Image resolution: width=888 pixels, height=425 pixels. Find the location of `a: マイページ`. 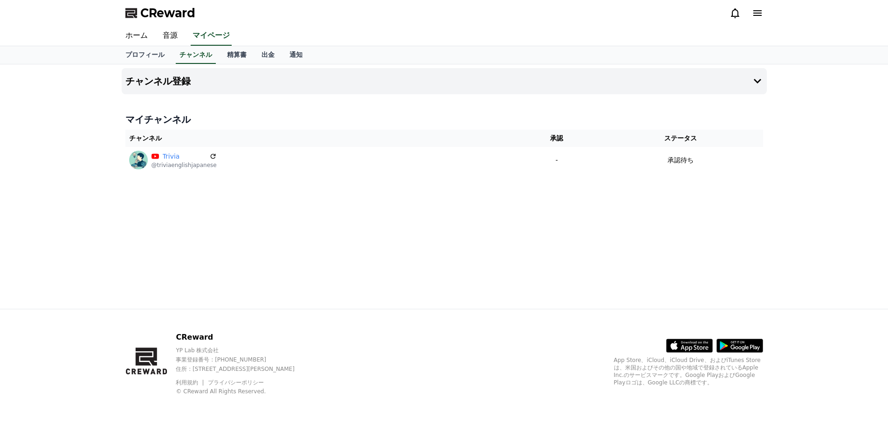

a: マイページ is located at coordinates (211, 36).